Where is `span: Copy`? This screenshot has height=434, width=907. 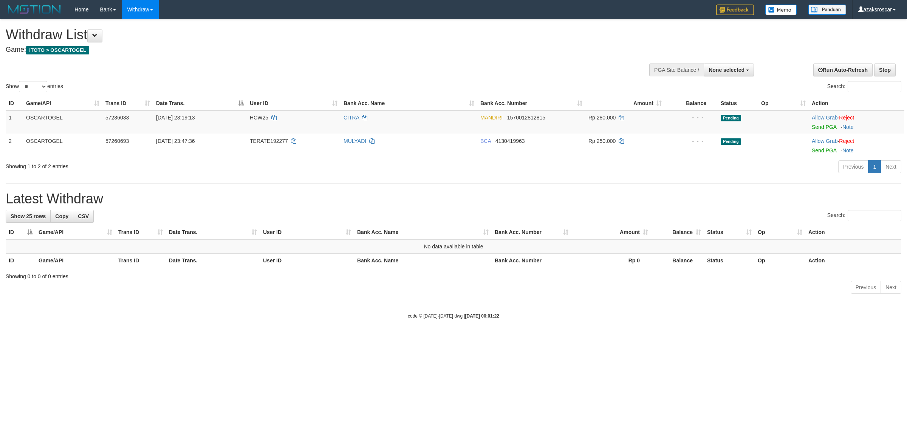
span: Copy is located at coordinates (62, 216).